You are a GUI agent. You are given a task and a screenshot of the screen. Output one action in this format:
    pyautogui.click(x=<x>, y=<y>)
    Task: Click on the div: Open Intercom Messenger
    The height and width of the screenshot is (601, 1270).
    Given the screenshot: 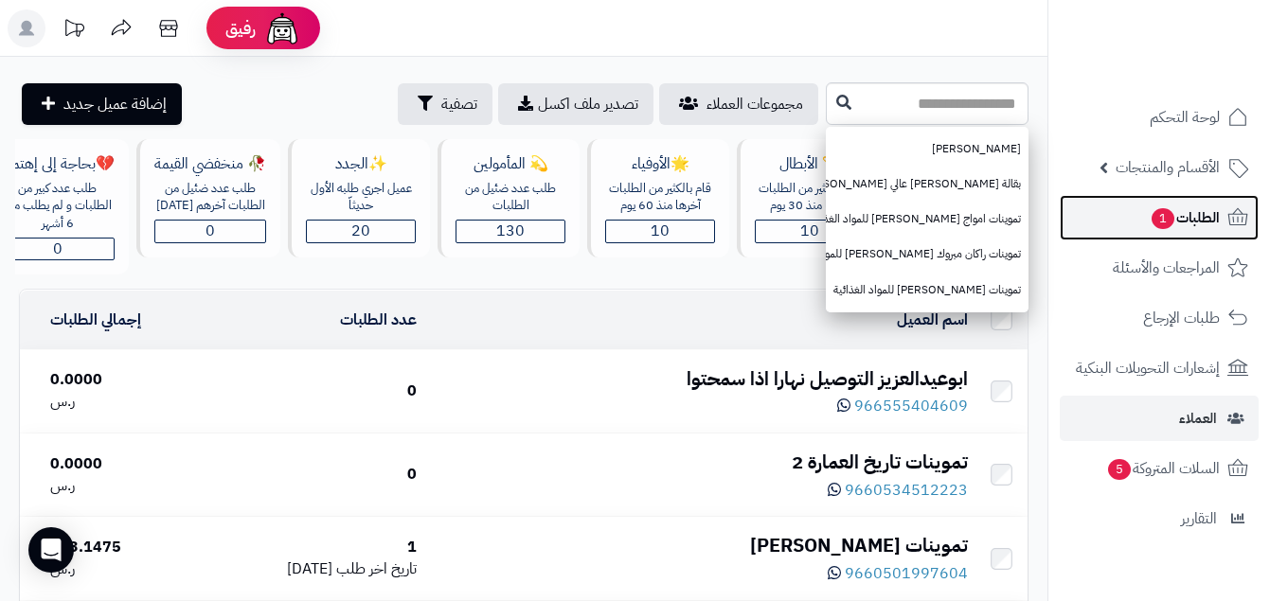 What is the action you would take?
    pyautogui.click(x=51, y=550)
    